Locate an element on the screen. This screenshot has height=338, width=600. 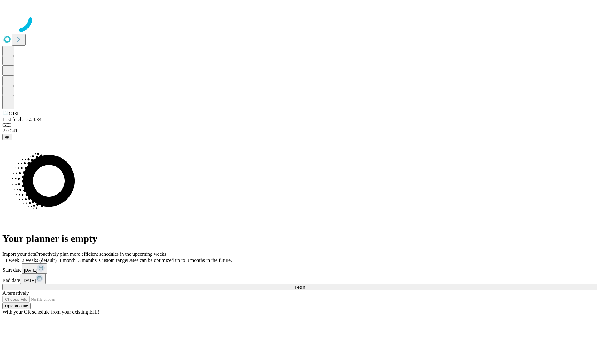
span: Alternatively is located at coordinates (16, 293).